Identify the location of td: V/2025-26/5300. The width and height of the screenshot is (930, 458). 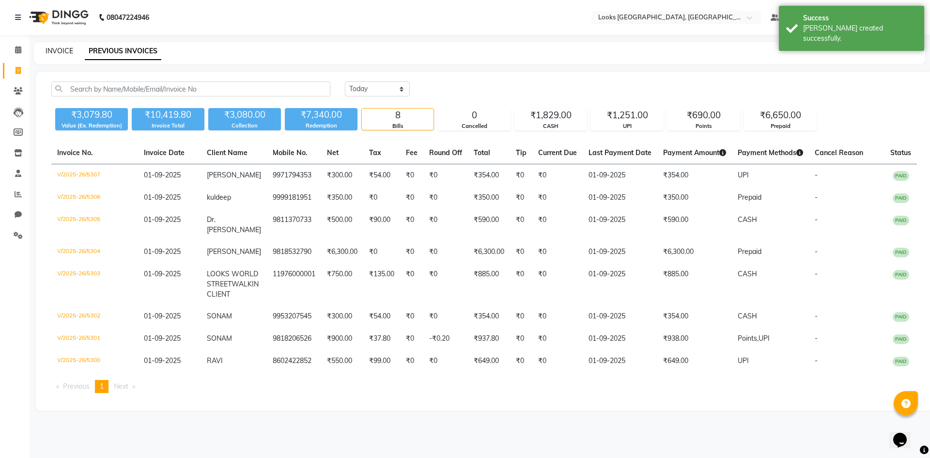
(94, 361).